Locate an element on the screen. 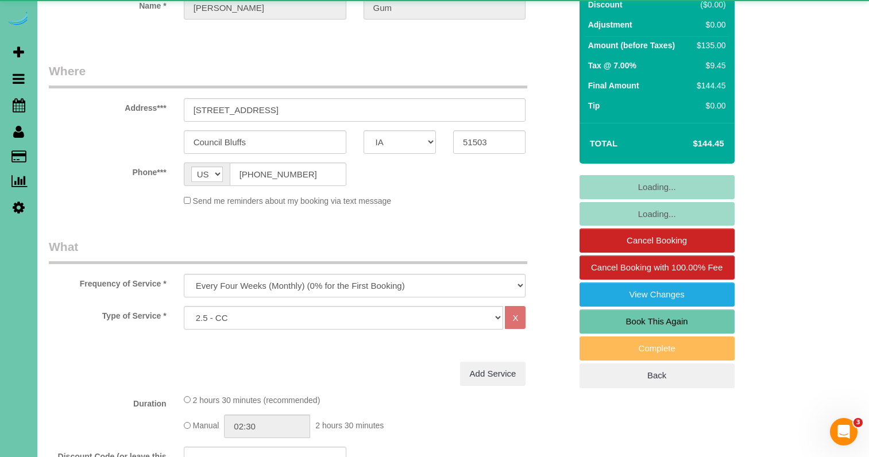  label: Frequency of Service * is located at coordinates (107, 281).